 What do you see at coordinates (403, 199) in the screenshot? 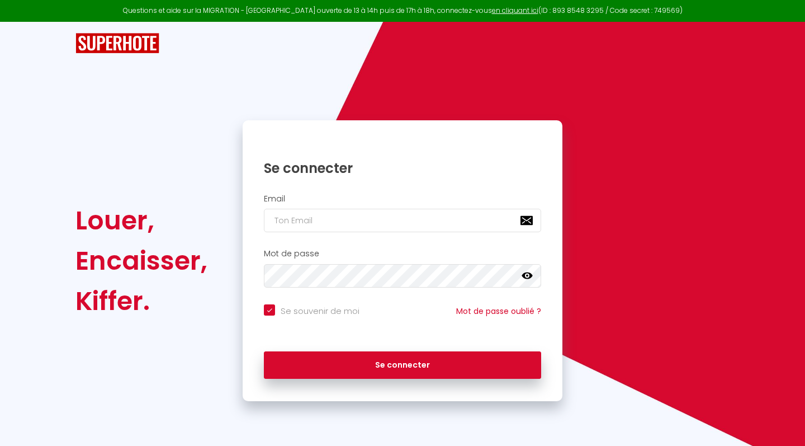
I see `h2: Email` at bounding box center [403, 199].